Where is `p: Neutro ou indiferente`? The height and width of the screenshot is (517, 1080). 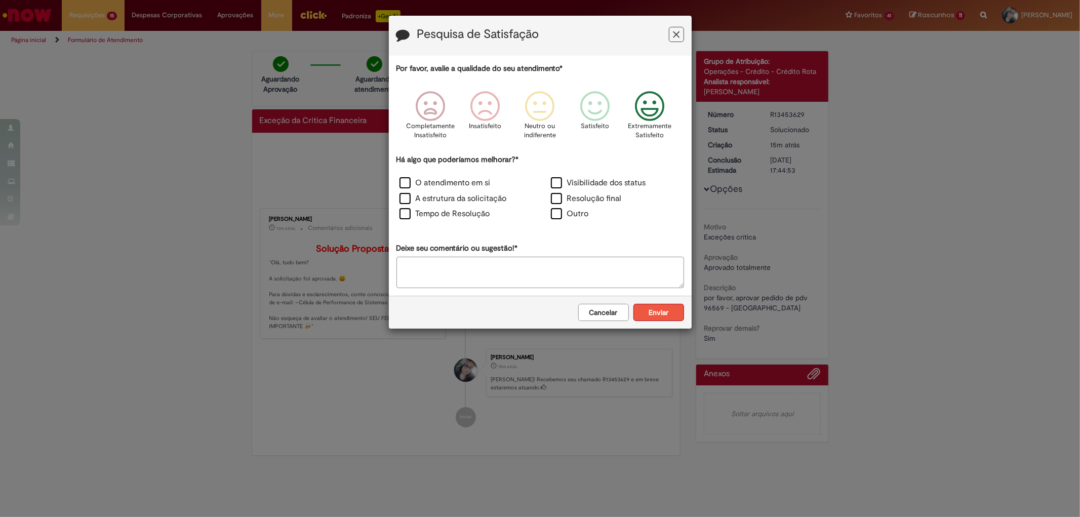
p: Neutro ou indiferente is located at coordinates (540, 131).